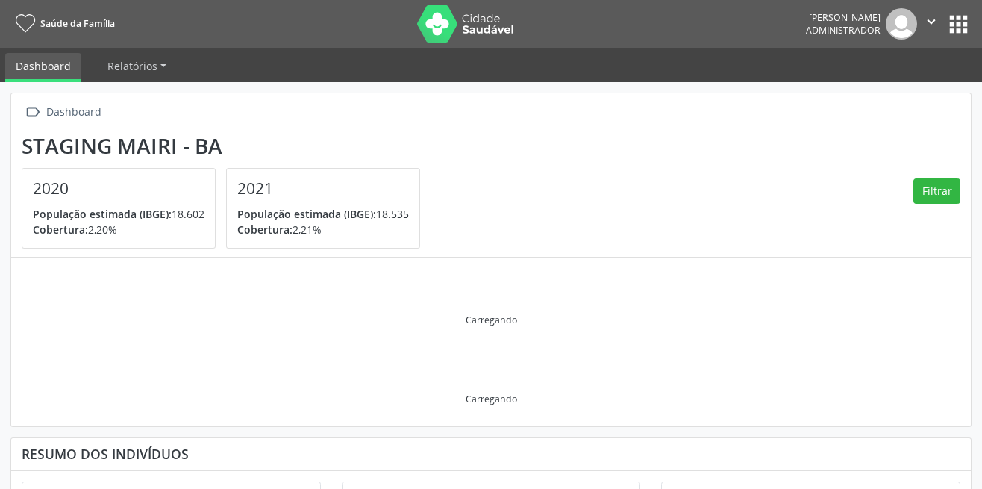  Describe the element at coordinates (323, 229) in the screenshot. I see `p: 2,21%` at that location.